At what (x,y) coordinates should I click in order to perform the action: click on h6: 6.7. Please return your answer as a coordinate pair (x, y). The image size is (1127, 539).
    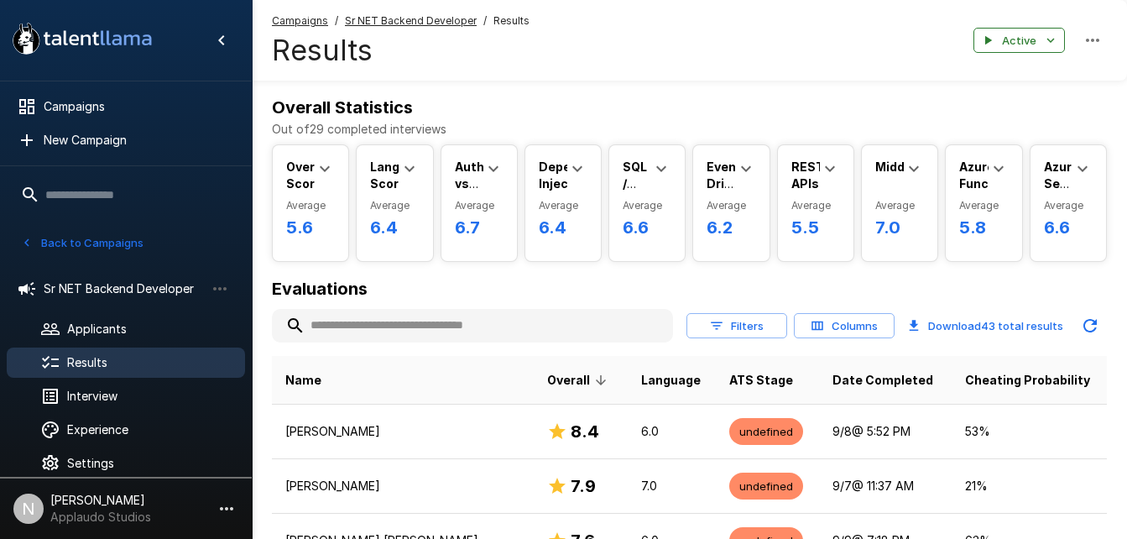
    Looking at the image, I should click on (479, 227).